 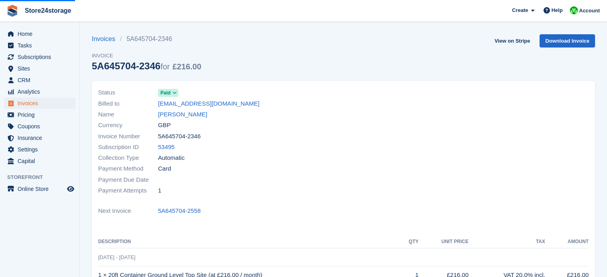 I want to click on span: Paid, so click(x=165, y=93).